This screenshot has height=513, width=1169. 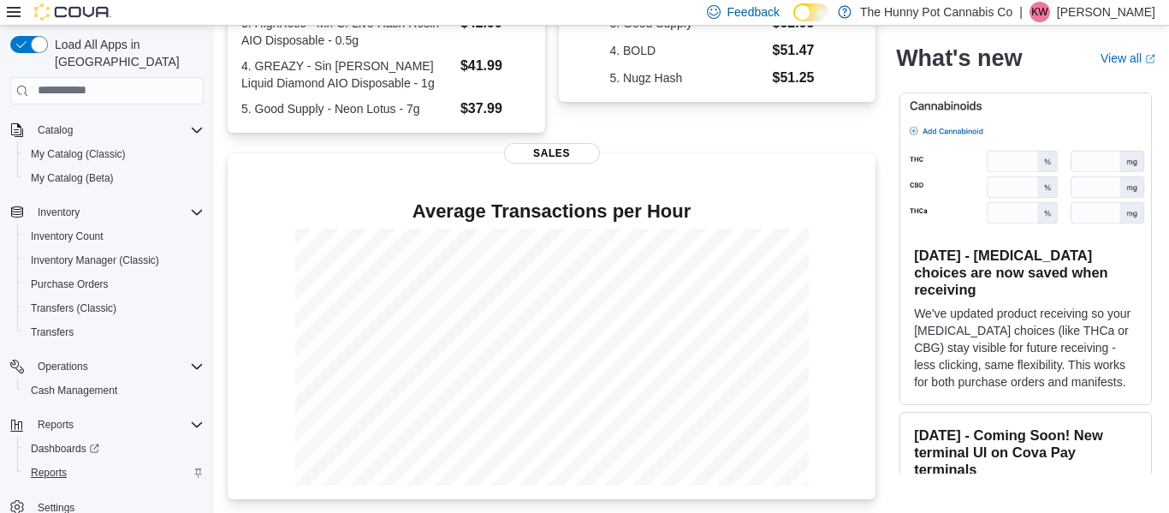 What do you see at coordinates (798, 78) in the screenshot?
I see `dd: $51.25` at bounding box center [798, 78].